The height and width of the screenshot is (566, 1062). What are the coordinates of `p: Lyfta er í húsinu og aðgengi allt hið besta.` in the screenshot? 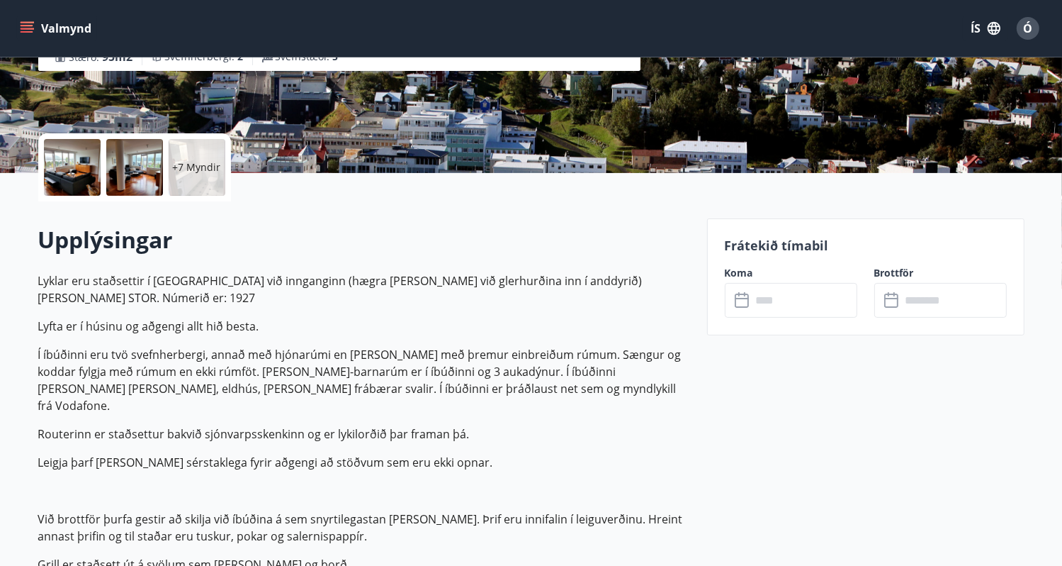 It's located at (364, 326).